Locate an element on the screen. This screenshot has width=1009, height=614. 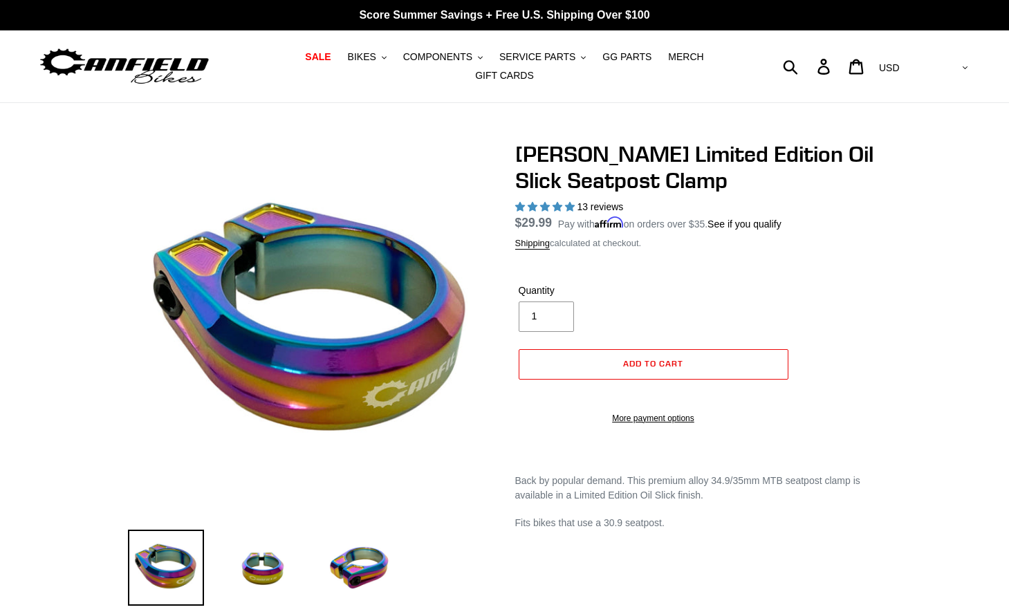
button: COMPONENTS is located at coordinates (443, 57).